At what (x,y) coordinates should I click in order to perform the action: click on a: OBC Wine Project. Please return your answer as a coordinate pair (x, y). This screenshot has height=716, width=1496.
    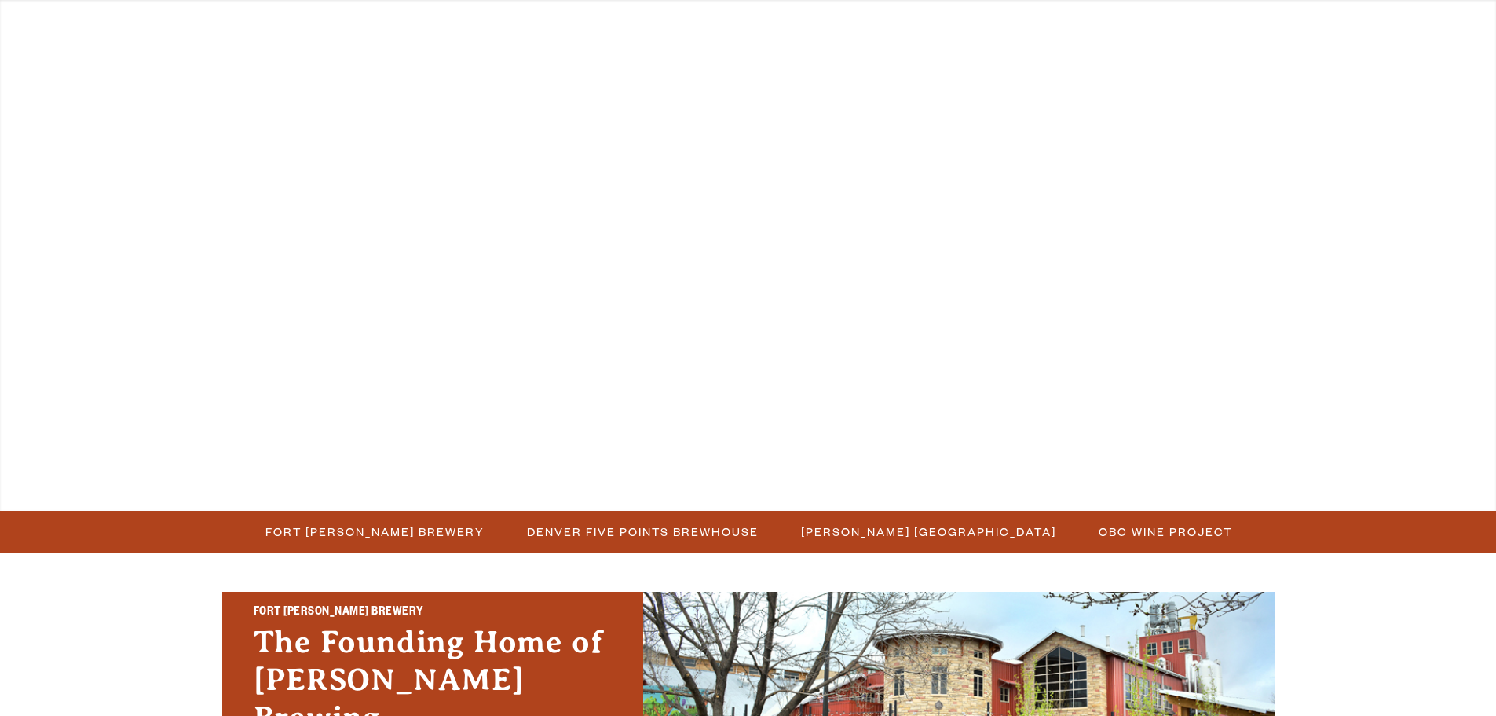
    Looking at the image, I should click on (1165, 531).